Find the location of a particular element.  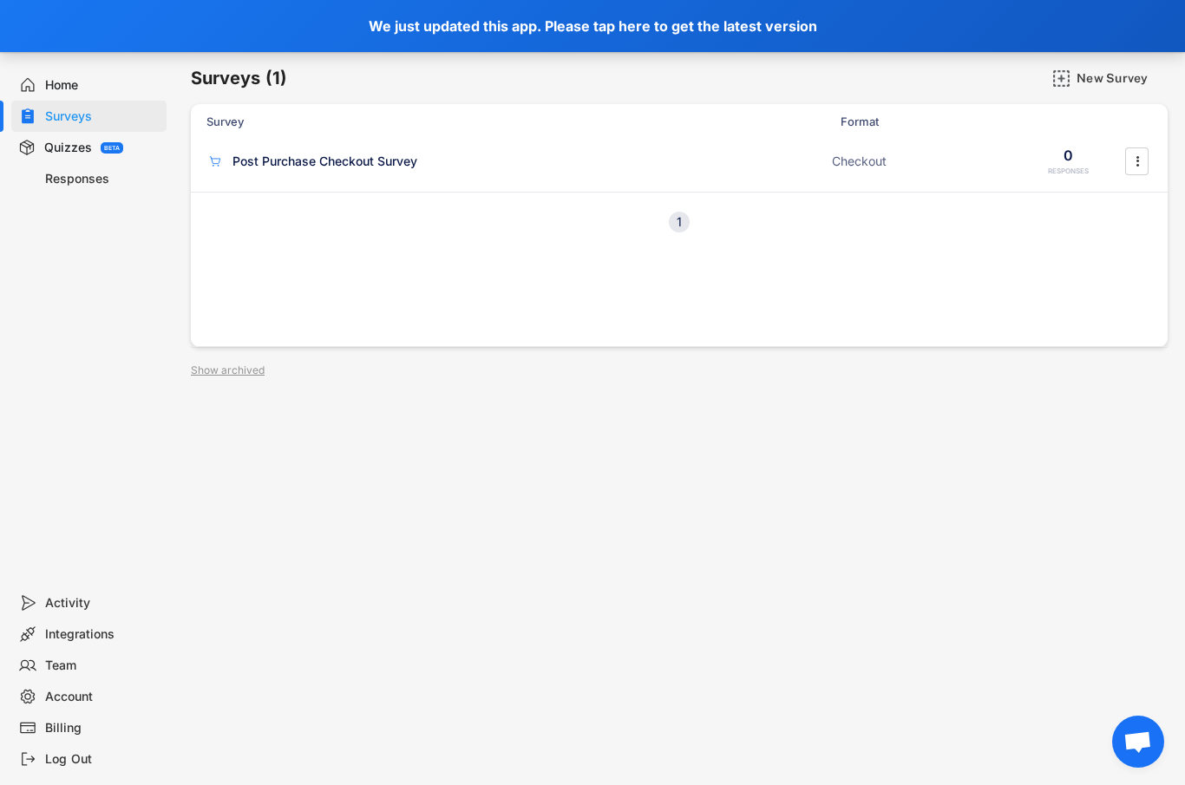

div: 0 is located at coordinates (1068, 155).